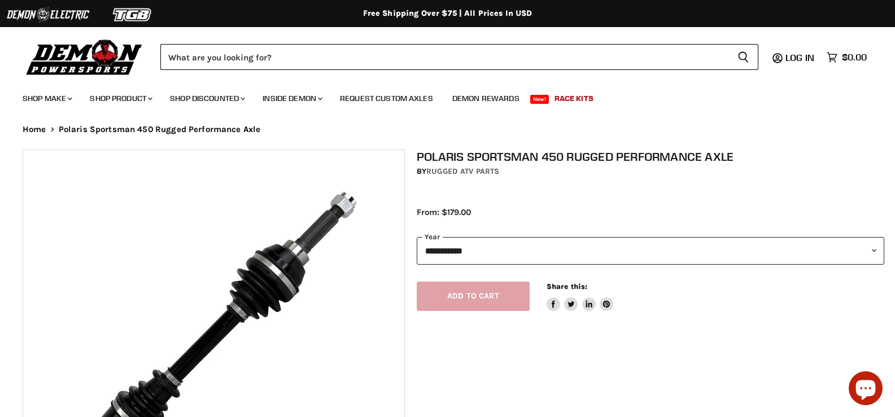 The height and width of the screenshot is (417, 895). Describe the element at coordinates (34, 129) in the screenshot. I see `a: Home` at that location.